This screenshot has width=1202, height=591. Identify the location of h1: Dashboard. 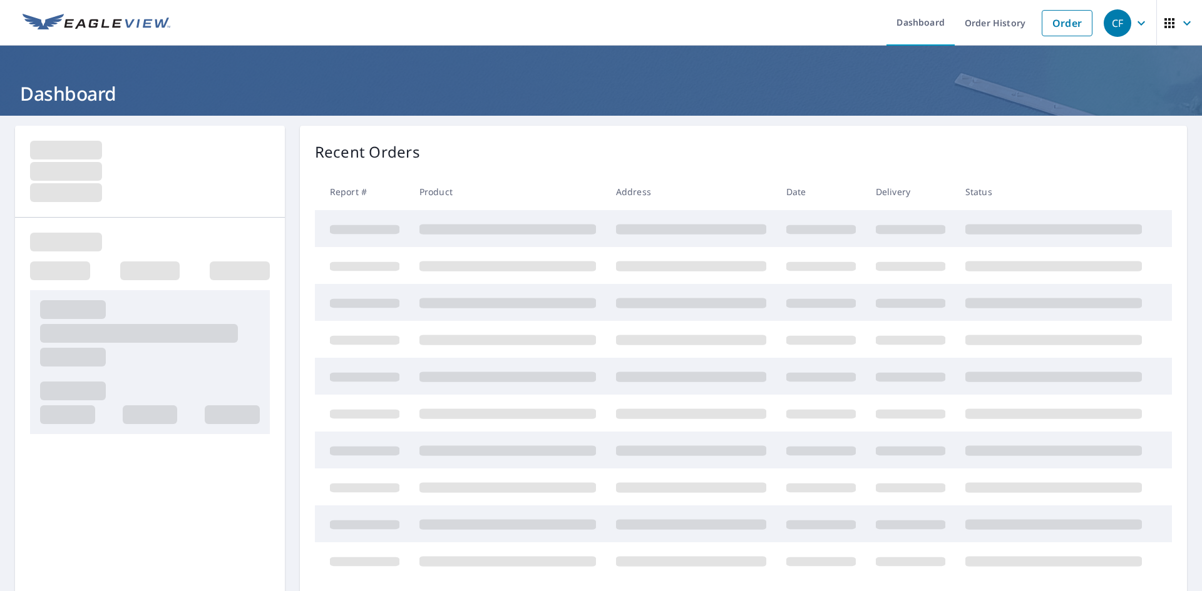
(601, 93).